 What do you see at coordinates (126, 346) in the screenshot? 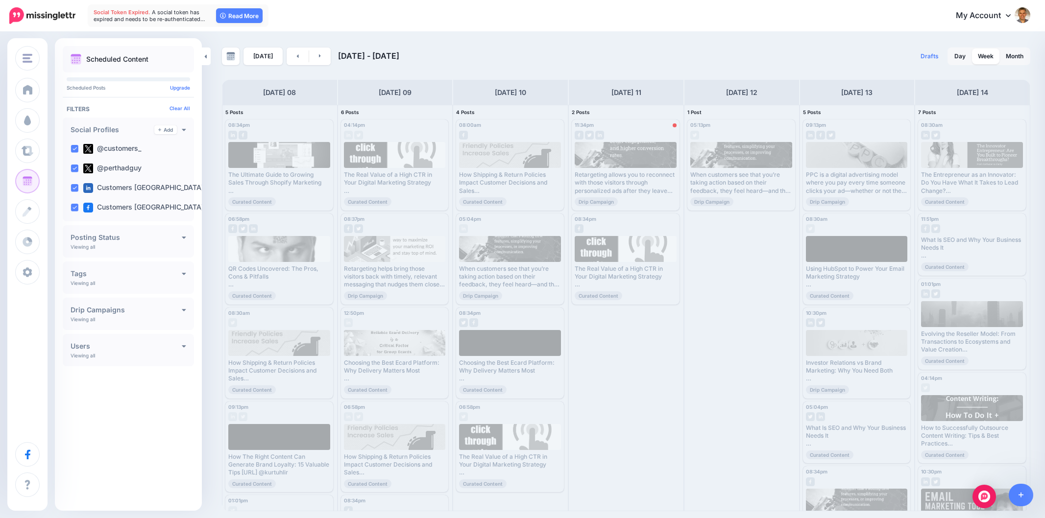
I see `h4: Users` at bounding box center [126, 346].